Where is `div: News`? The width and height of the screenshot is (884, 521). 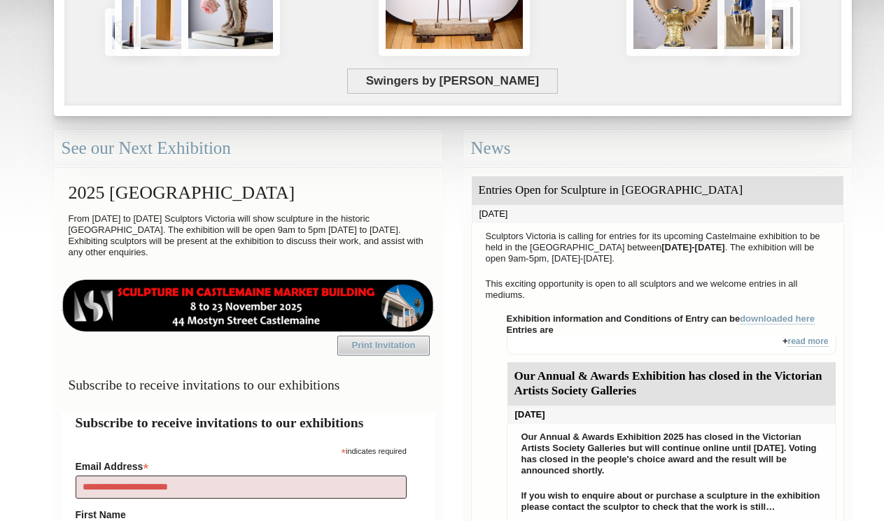
div: News is located at coordinates (657, 148).